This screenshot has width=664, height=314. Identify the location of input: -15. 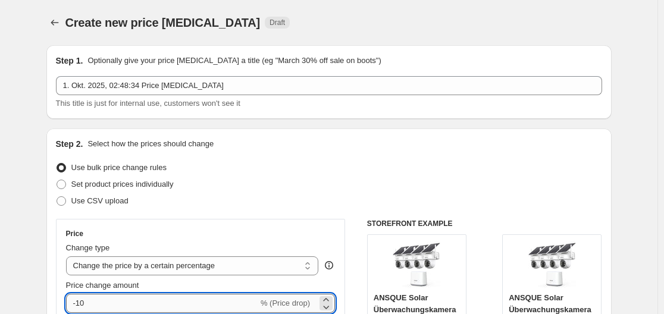
(162, 303).